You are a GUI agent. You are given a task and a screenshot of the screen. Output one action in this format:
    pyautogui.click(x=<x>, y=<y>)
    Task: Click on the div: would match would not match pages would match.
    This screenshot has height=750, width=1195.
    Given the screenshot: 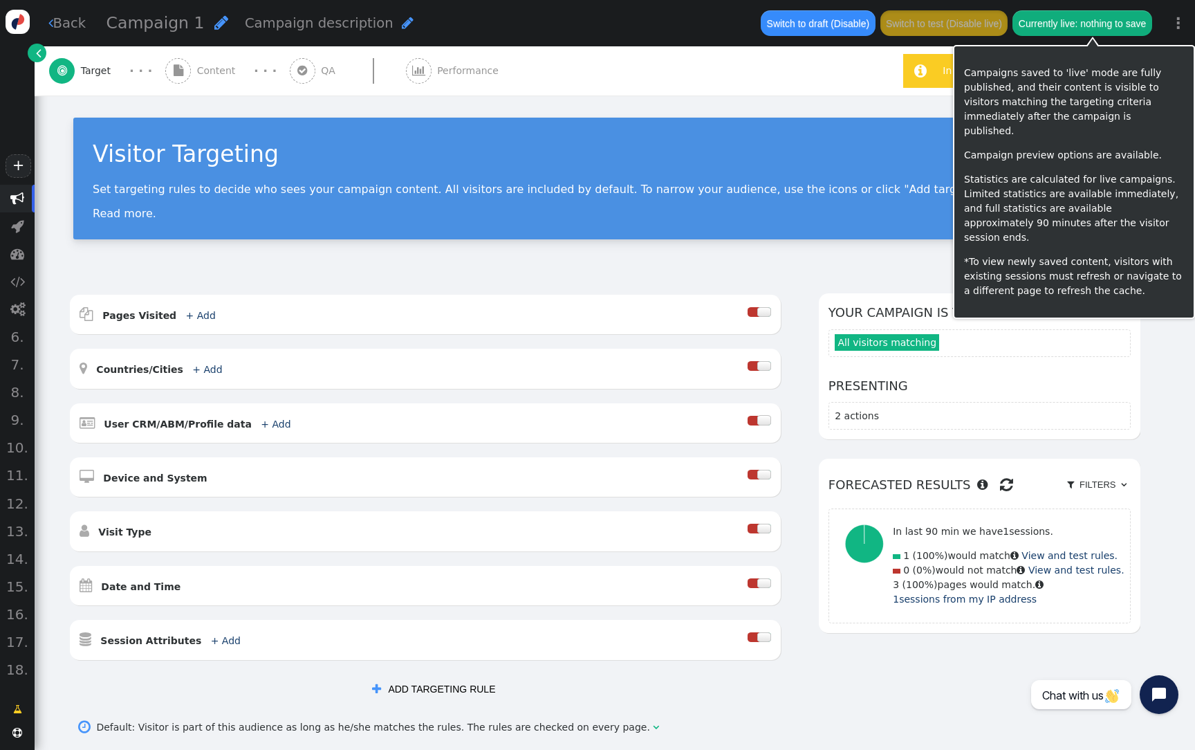 What is the action you would take?
    pyautogui.click(x=1008, y=565)
    